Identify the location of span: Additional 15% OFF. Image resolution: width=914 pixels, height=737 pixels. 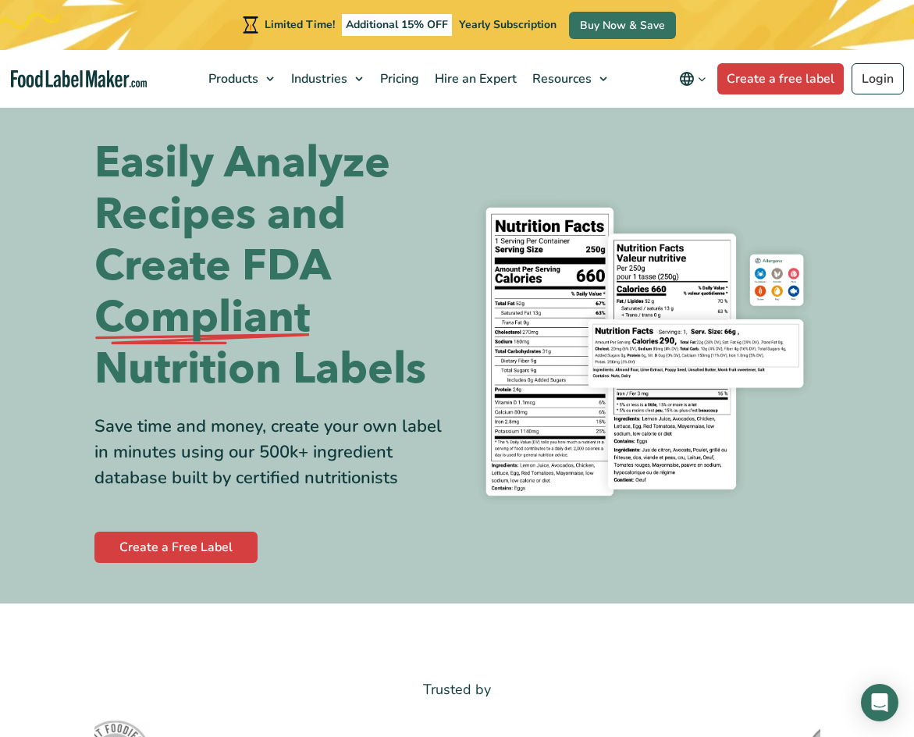
(396, 25).